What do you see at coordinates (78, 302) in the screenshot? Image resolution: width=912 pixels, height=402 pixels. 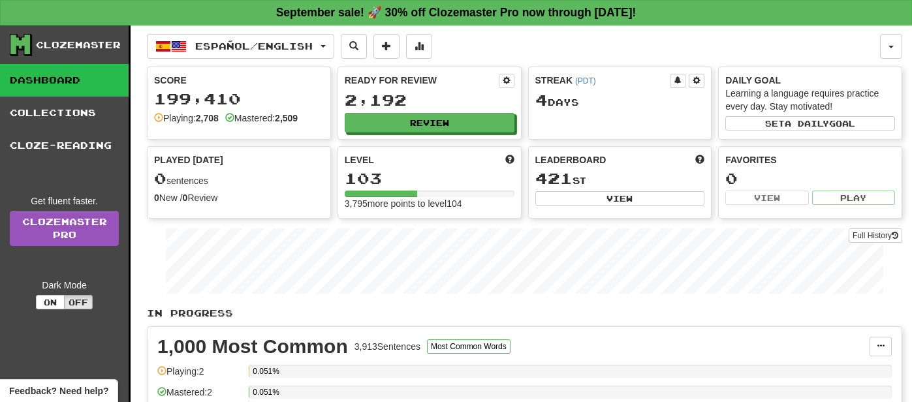 I see `button: Off` at bounding box center [78, 302].